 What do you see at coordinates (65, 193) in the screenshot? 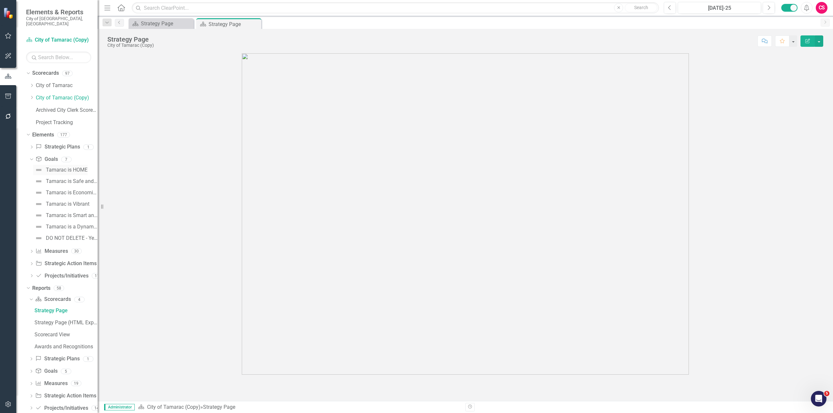
I see `a: Tamarac is Economically Resilient` at bounding box center [65, 193].